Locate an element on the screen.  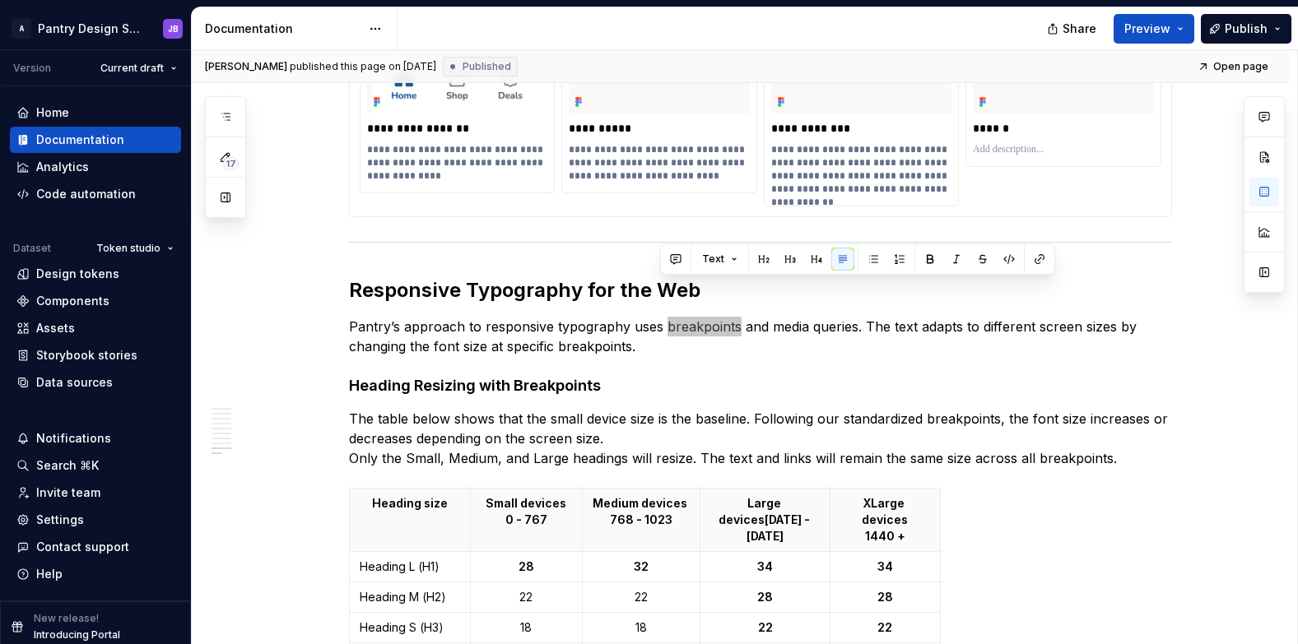
span: Publish is located at coordinates (1246, 29).